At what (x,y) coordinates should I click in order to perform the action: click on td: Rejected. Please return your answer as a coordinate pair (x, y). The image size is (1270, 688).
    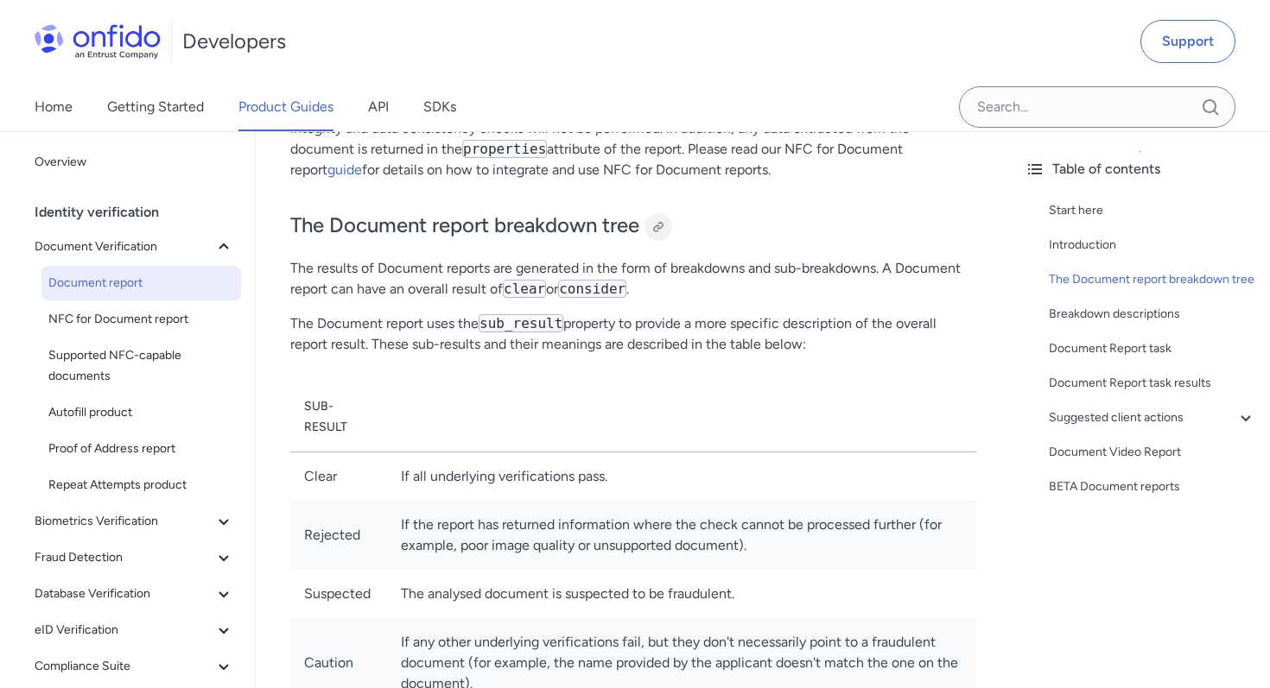
    Looking at the image, I should click on (339, 535).